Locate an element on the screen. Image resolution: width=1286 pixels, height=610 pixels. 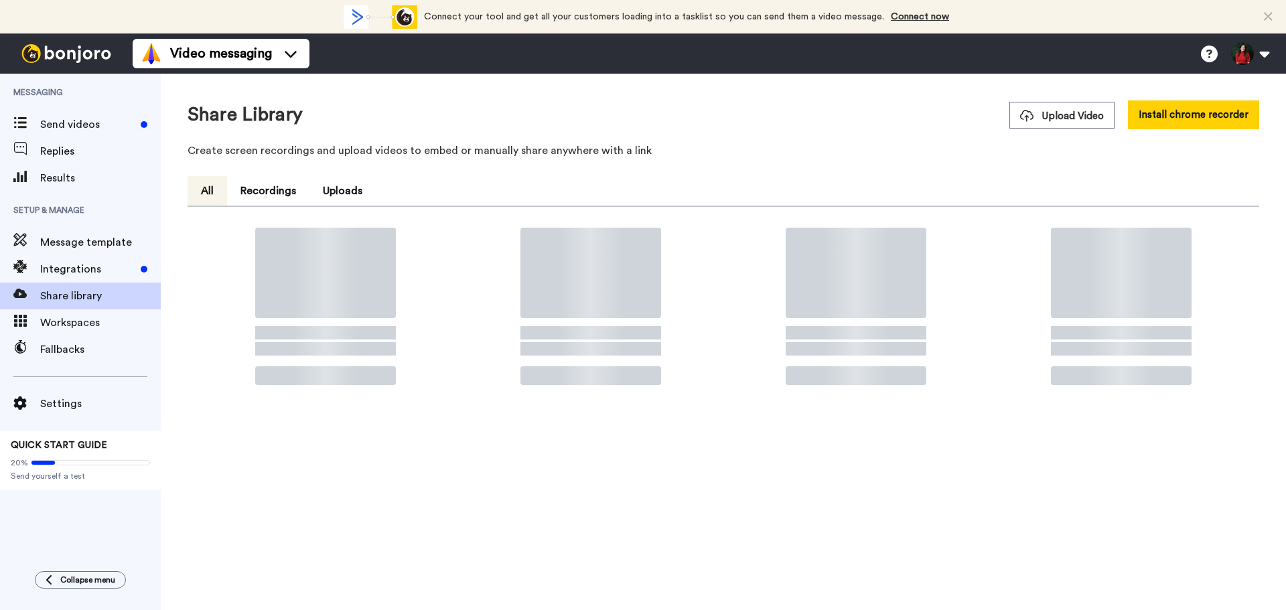
span: Video messaging is located at coordinates (221, 54).